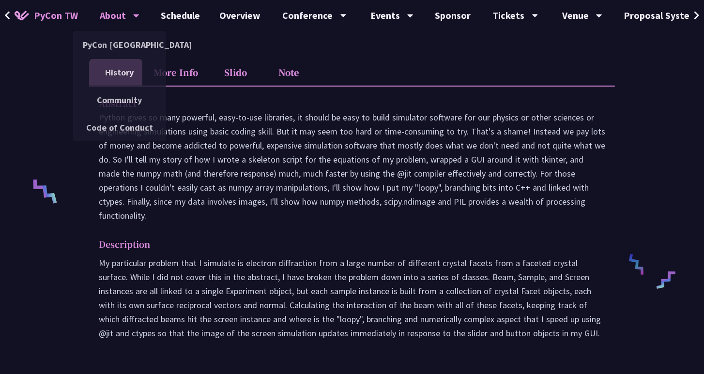  Describe the element at coordinates (120, 72) in the screenshot. I see `a: History` at that location.